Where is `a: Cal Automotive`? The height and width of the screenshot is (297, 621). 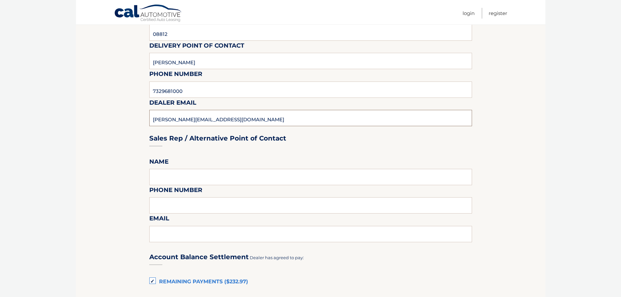
a: Cal Automotive is located at coordinates (148, 14).